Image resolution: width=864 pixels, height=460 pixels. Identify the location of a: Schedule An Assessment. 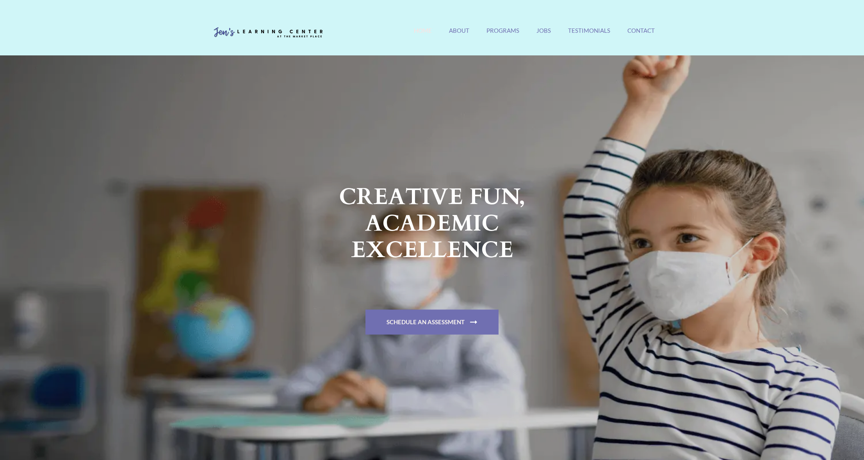
(432, 322).